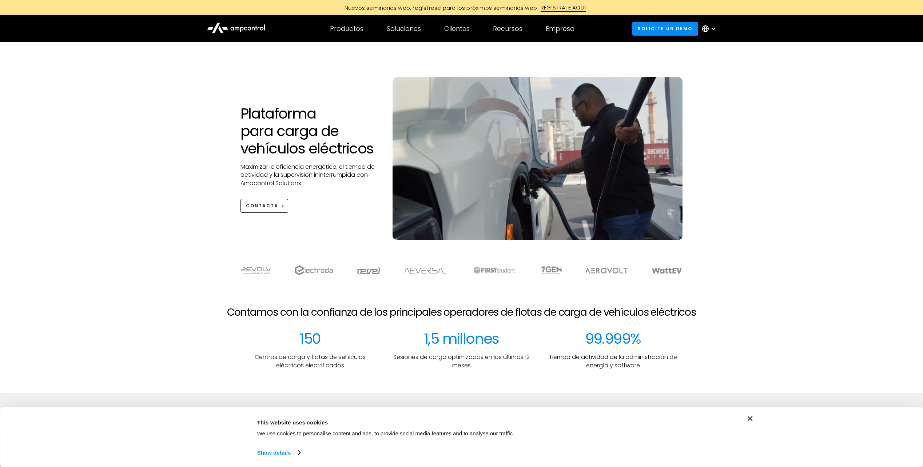 Image resolution: width=923 pixels, height=467 pixels. Describe the element at coordinates (560, 29) in the screenshot. I see `div: Empresa` at that location.